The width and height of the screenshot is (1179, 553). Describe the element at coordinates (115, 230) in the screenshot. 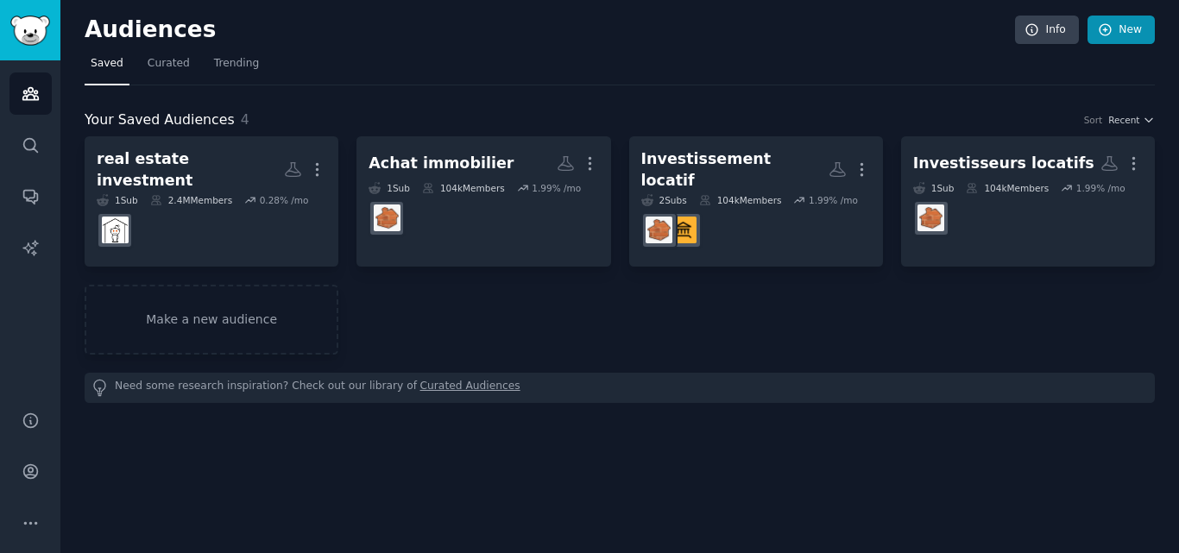

I see `img: RealEstate` at that location.